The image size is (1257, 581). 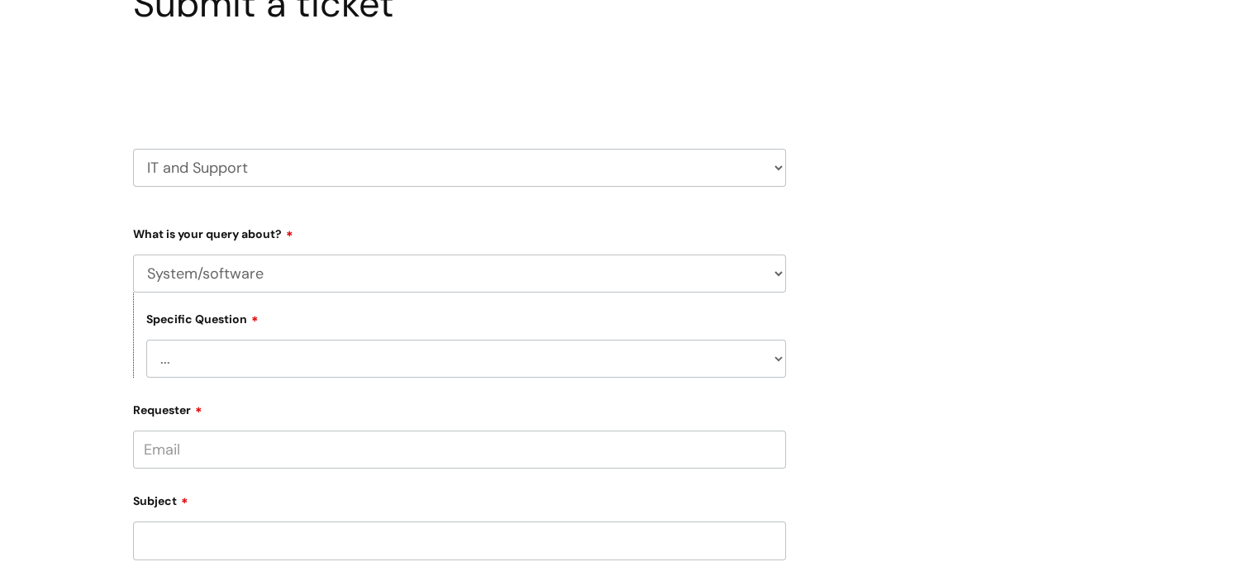 I want to click on input: Email, so click(x=460, y=450).